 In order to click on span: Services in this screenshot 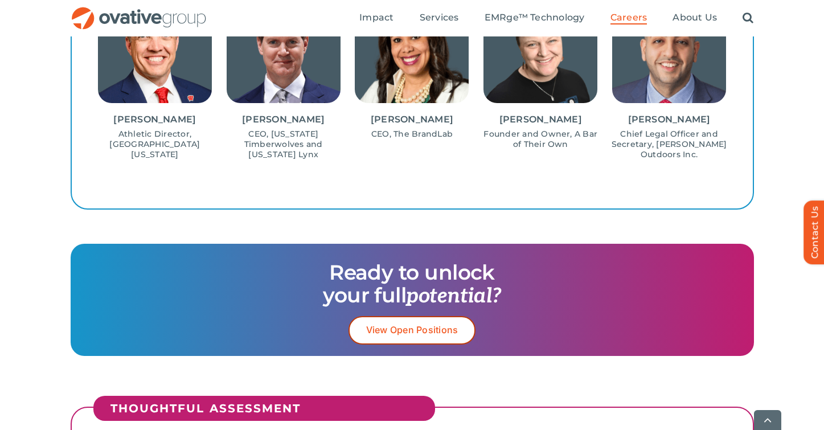, I will do `click(439, 18)`.